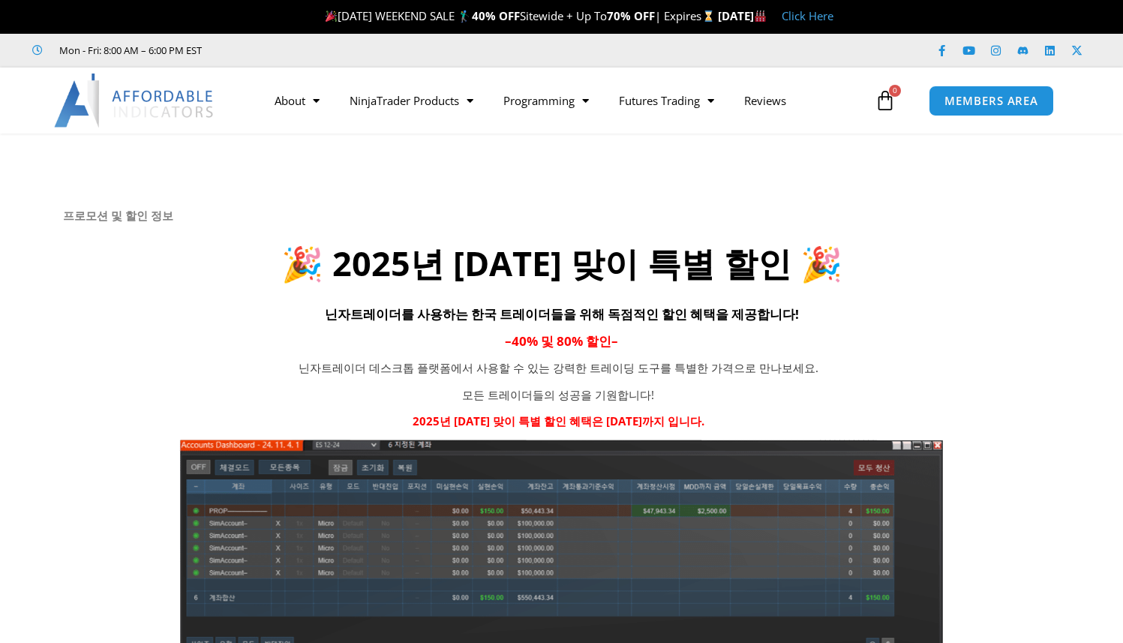 The height and width of the screenshot is (643, 1123). What do you see at coordinates (666, 101) in the screenshot?
I see `a: Futures Trading` at bounding box center [666, 101].